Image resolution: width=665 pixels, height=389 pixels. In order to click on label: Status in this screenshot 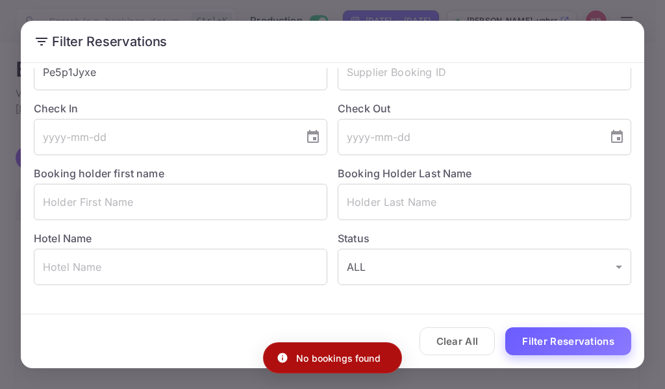, I will do `click(485, 238)`.